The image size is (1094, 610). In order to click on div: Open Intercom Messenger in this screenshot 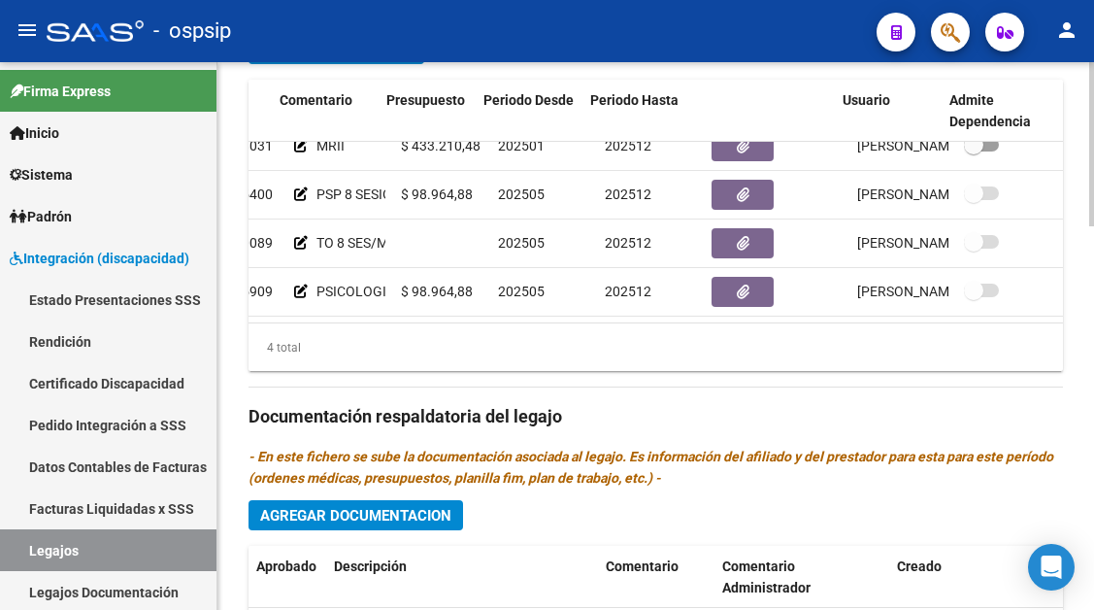, I will do `click(1051, 567)`.